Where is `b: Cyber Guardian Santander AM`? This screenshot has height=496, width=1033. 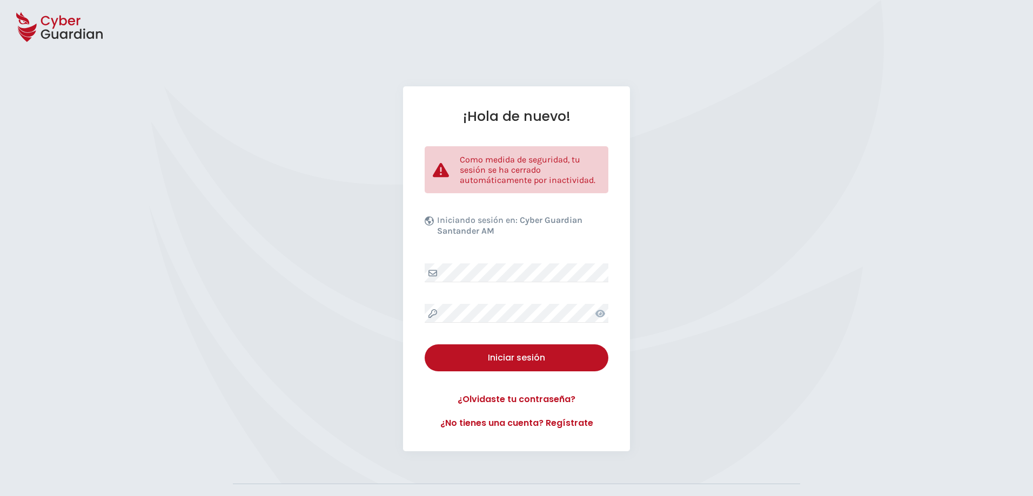
b: Cyber Guardian Santander AM is located at coordinates (509, 225).